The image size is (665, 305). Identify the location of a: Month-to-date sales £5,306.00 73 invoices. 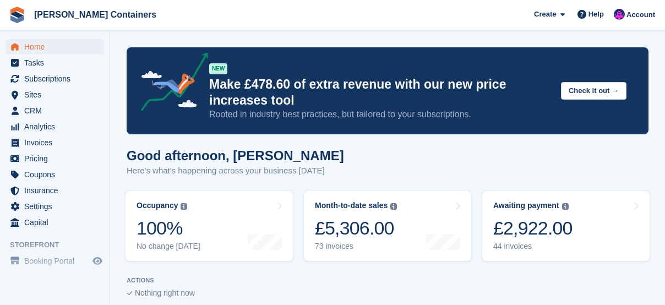
(388, 226).